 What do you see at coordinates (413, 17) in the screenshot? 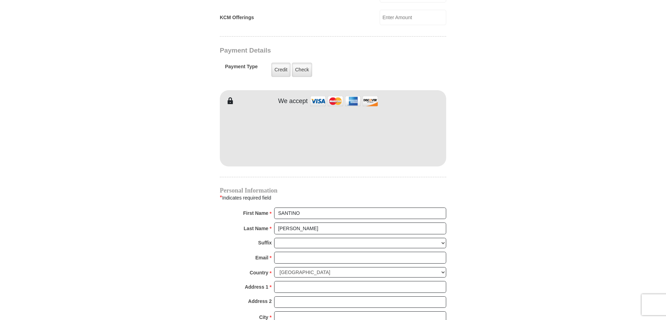
I see `input: Enter Amount` at bounding box center [413, 17].